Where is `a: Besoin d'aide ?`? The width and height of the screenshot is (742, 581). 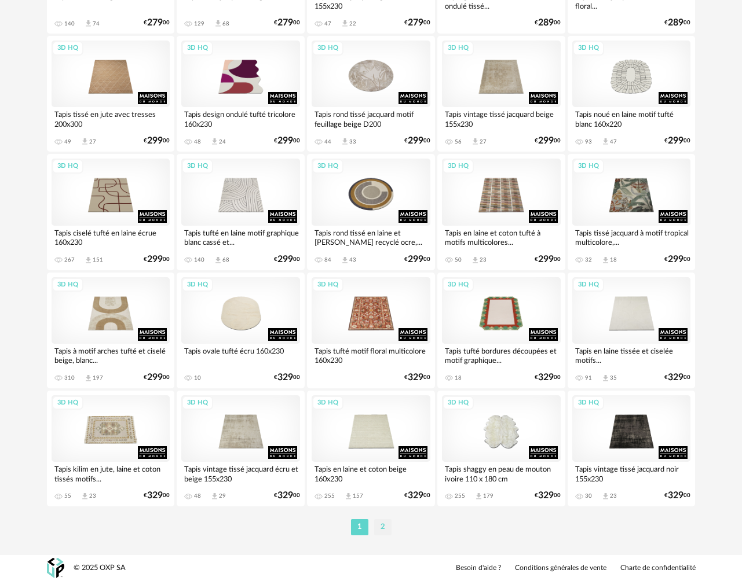 a: Besoin d'aide ? is located at coordinates (478, 569).